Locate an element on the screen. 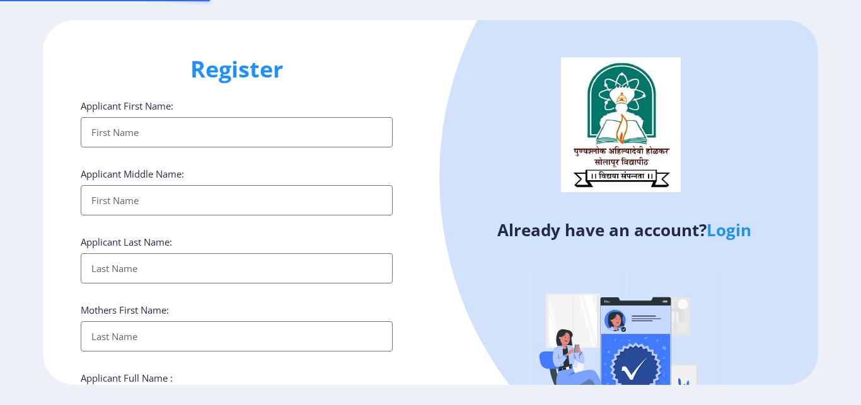  label: Applicant Full Name : (As on marksheet) is located at coordinates (127, 384).